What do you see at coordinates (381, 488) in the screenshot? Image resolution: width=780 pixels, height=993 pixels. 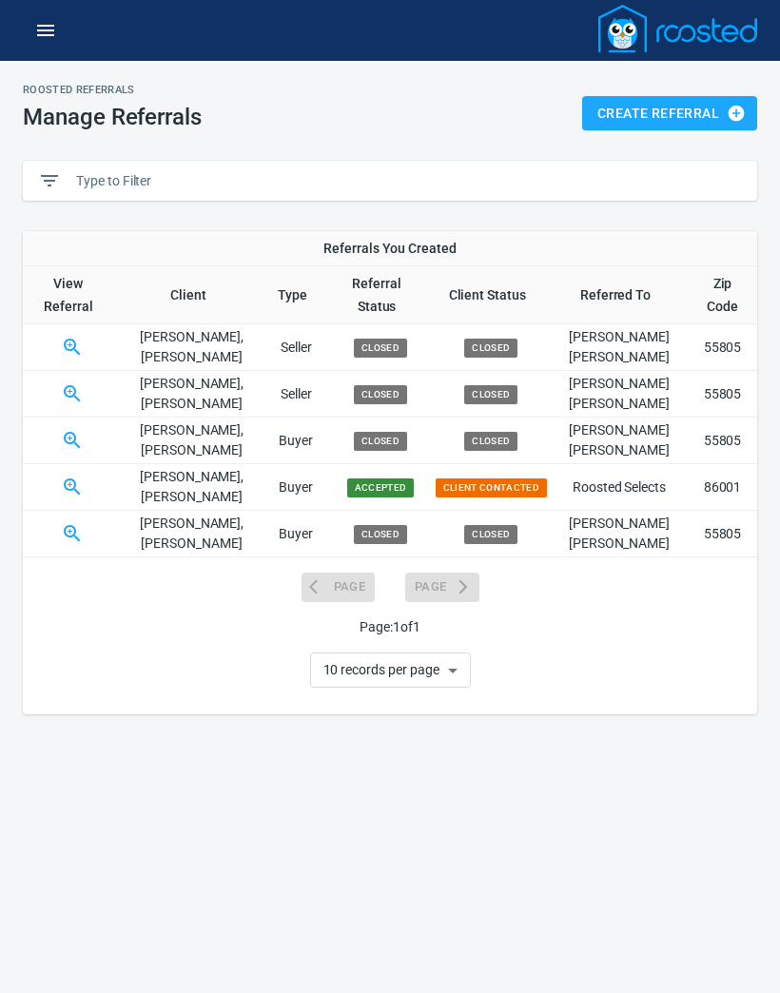 I see `span: Accepted` at bounding box center [381, 488].